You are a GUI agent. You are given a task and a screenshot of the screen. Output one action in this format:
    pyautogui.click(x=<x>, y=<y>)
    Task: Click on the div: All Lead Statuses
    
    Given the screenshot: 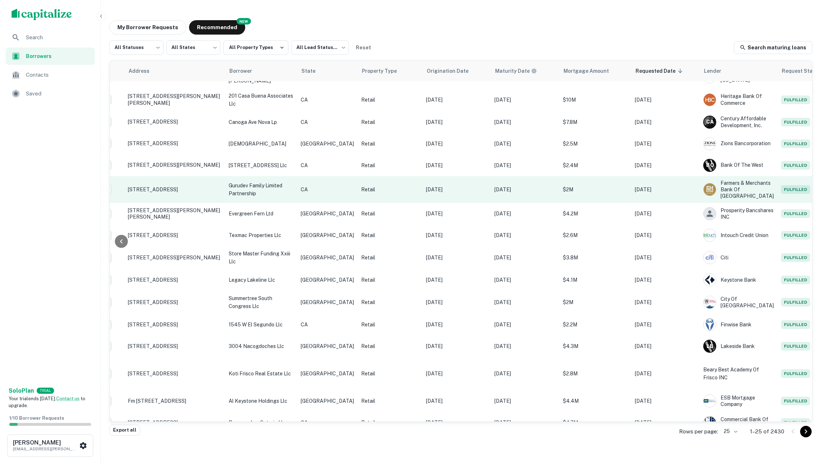 What is the action you would take?
    pyautogui.click(x=320, y=48)
    